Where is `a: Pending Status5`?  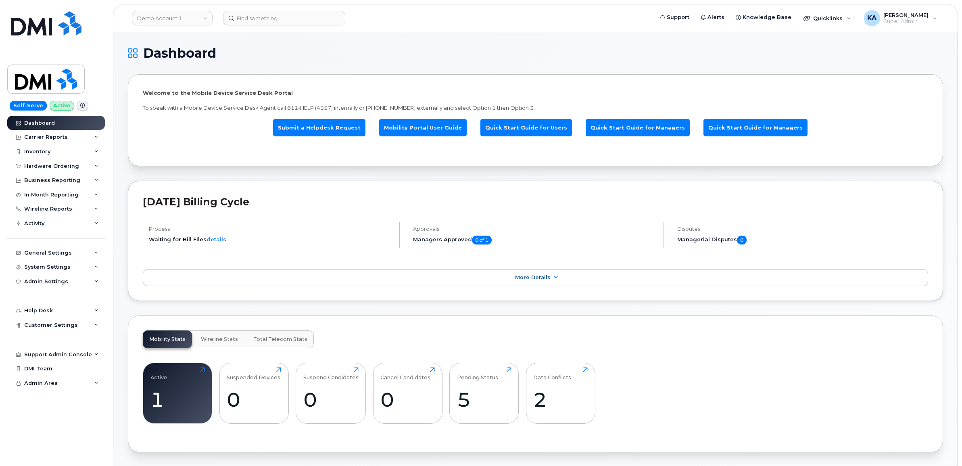
a: Pending Status5 is located at coordinates (484, 393).